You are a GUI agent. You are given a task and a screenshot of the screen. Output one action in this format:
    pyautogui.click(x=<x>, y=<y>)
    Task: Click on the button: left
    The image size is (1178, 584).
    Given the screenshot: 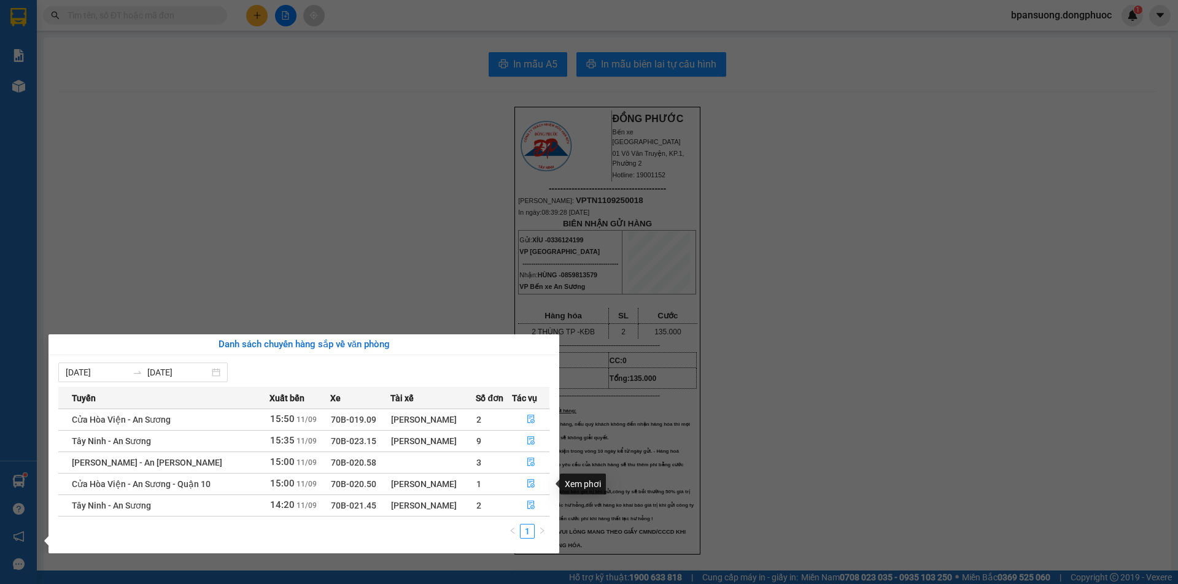 What is the action you would take?
    pyautogui.click(x=512, y=531)
    